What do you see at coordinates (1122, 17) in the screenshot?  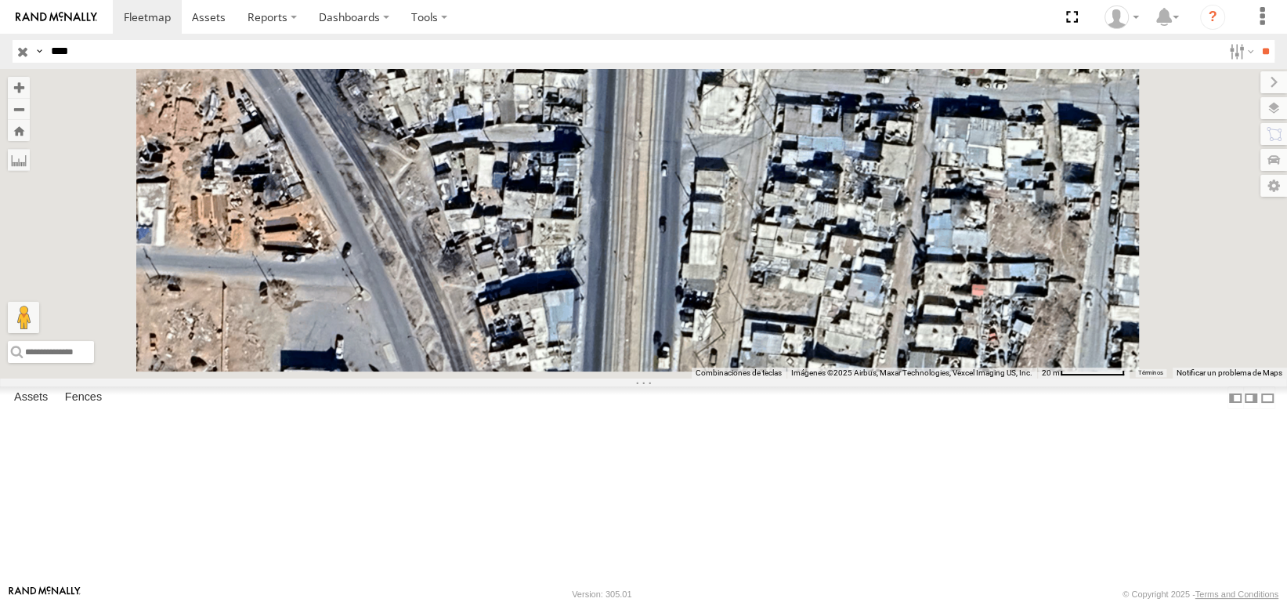 I see `div: Erick Ramirez` at bounding box center [1122, 17].